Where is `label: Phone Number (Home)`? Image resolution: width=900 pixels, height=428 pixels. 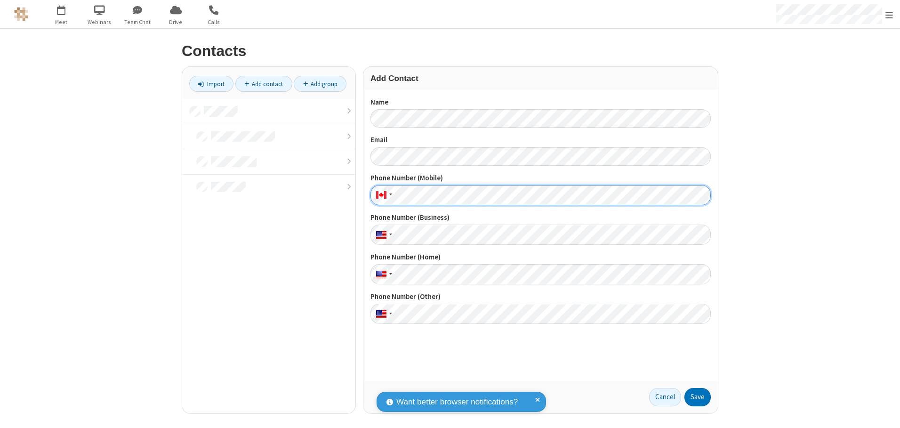 label: Phone Number (Home) is located at coordinates (541, 257).